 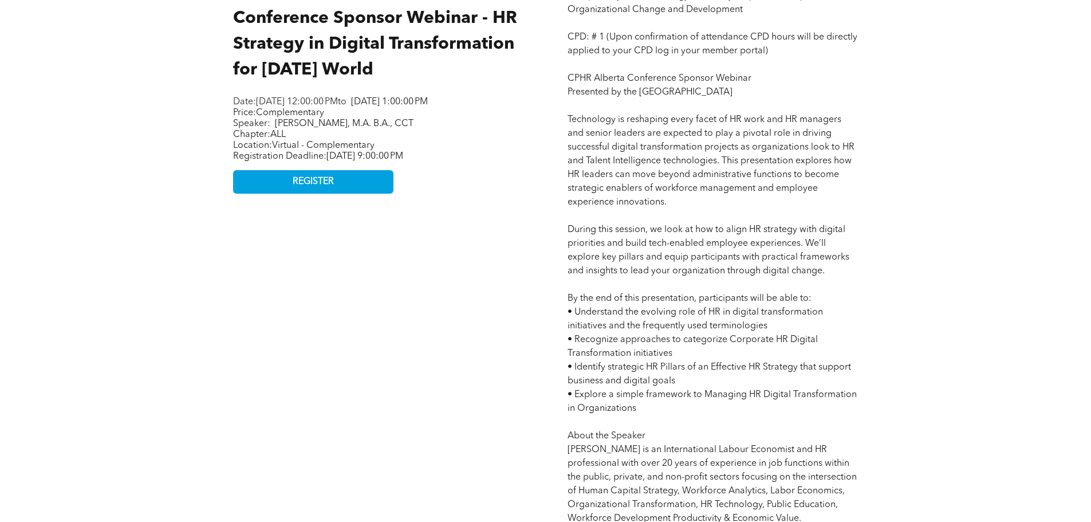 What do you see at coordinates (290, 102) in the screenshot?
I see `span: Date: to` at bounding box center [290, 102].